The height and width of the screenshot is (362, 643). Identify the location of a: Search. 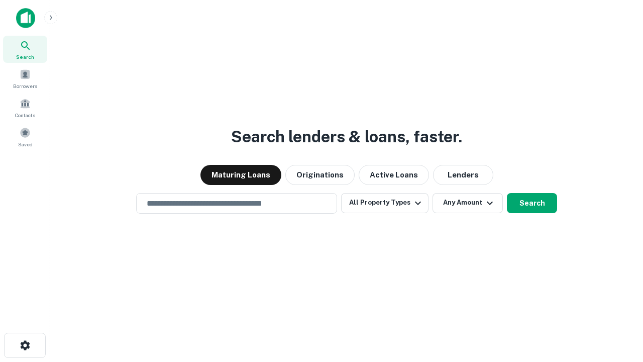
(25, 49).